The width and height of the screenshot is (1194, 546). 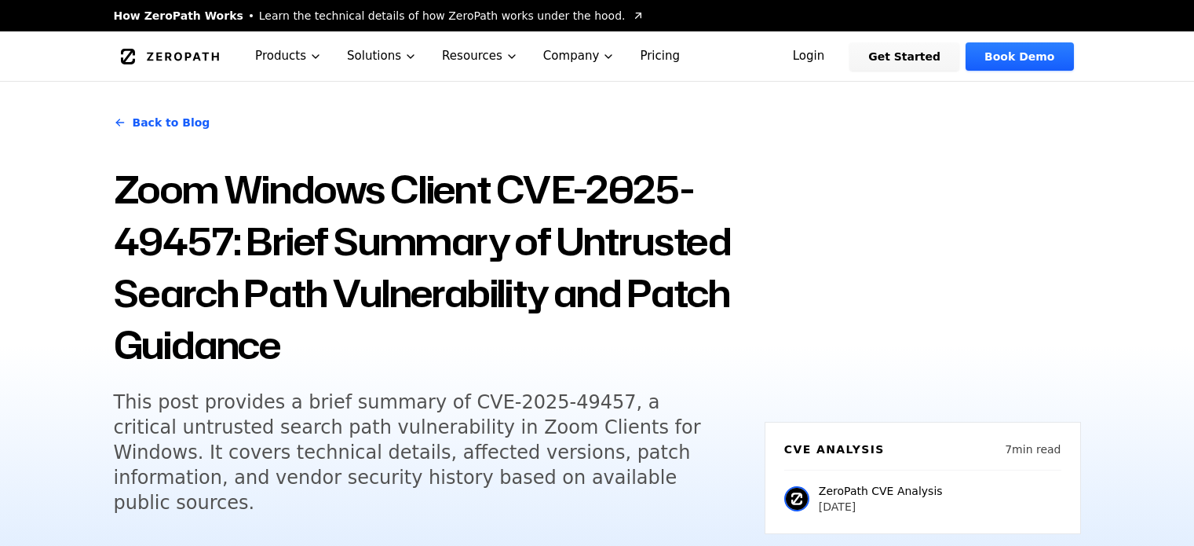 I want to click on span: How ZeroPath Works, so click(x=178, y=16).